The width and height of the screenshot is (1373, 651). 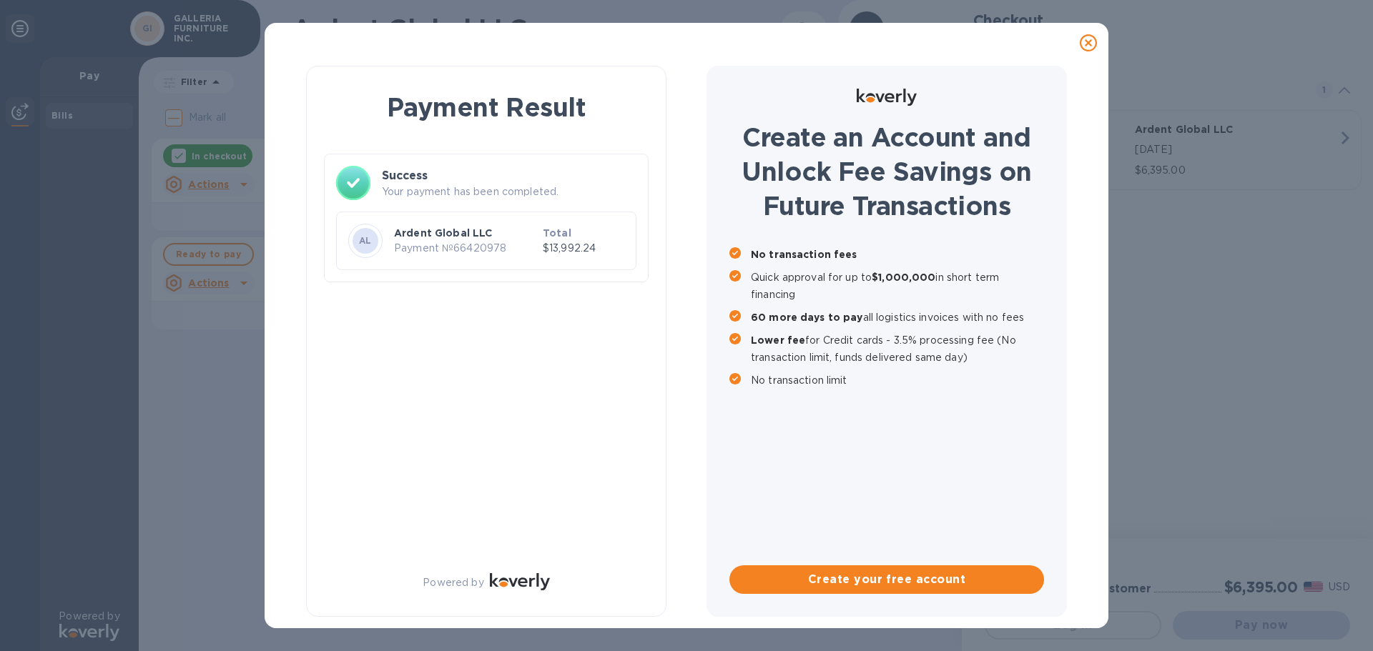 What do you see at coordinates (583, 248) in the screenshot?
I see `p: $13,992.24` at bounding box center [583, 248].